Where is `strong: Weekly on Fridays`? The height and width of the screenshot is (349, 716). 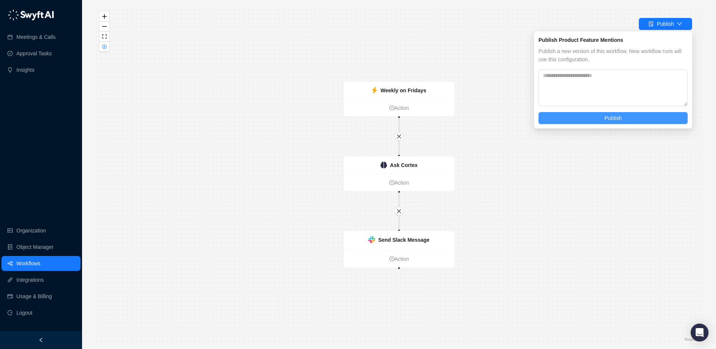
strong: Weekly on Fridays is located at coordinates (403, 90).